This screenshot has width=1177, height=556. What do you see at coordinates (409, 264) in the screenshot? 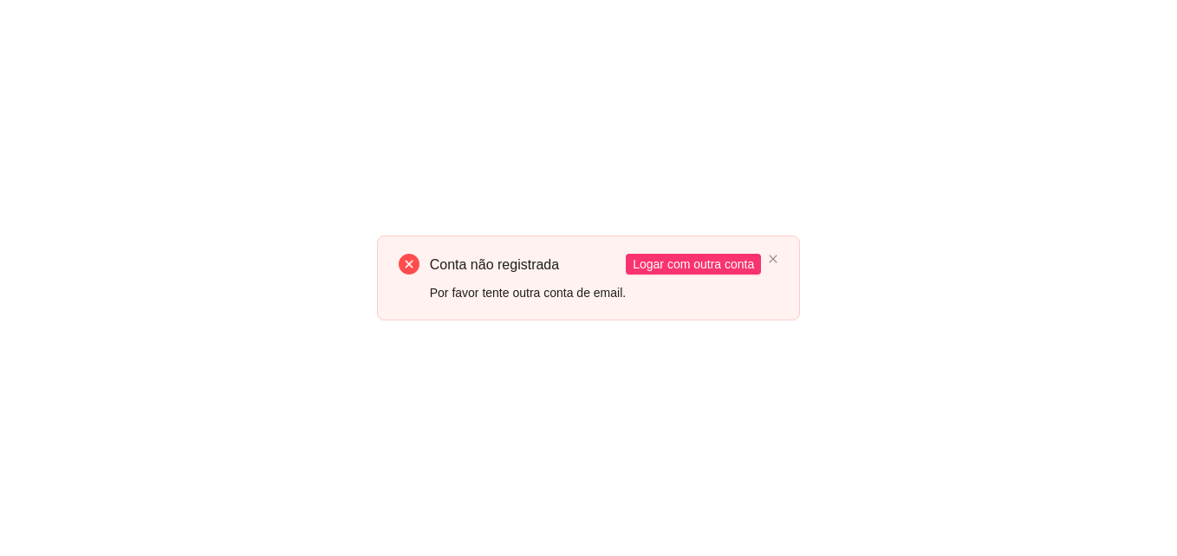
I see `span: close-circle` at bounding box center [409, 264].